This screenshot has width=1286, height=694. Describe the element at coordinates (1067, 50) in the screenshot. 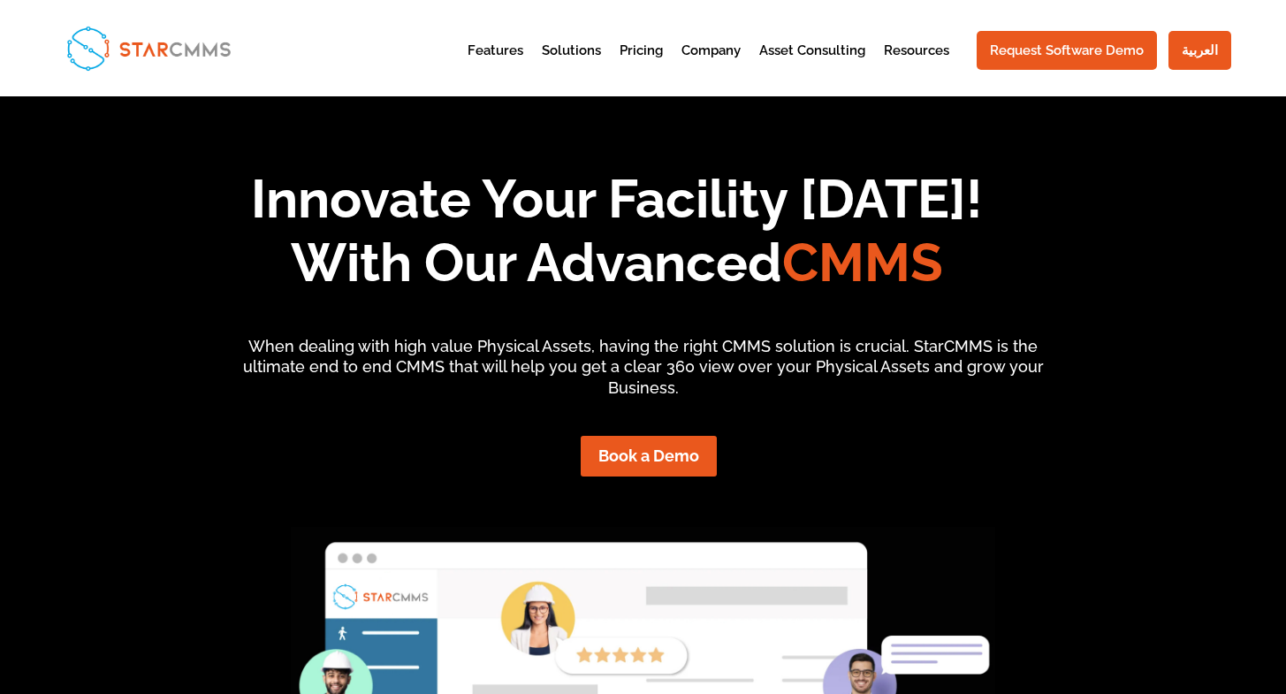

I see `a: Request Software Demo` at that location.